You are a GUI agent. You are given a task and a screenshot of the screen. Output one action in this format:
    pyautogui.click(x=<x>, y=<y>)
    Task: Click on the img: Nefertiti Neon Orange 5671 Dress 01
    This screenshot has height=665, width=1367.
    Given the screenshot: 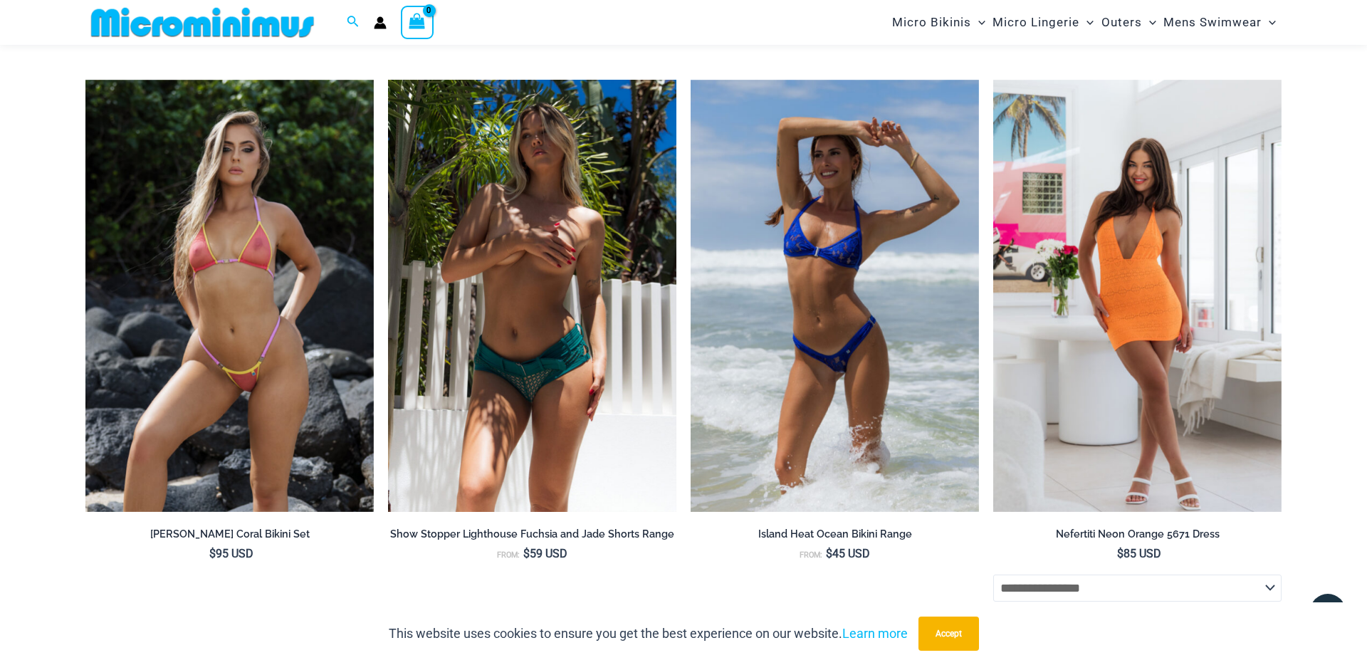 What is the action you would take?
    pyautogui.click(x=1137, y=296)
    